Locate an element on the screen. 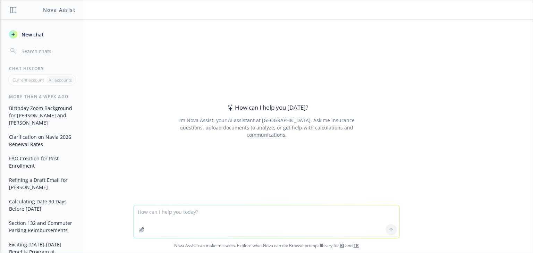 The width and height of the screenshot is (533, 253). button: New chat is located at coordinates (42, 34).